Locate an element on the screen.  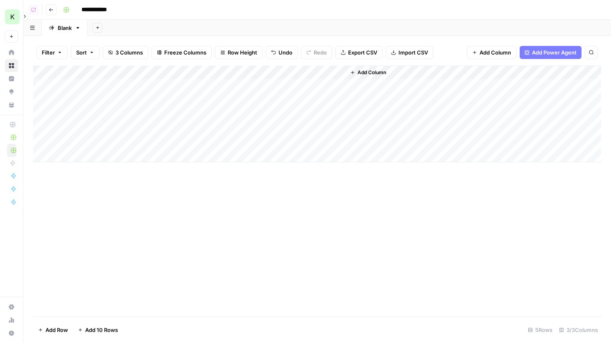
button: Undo is located at coordinates (282, 52).